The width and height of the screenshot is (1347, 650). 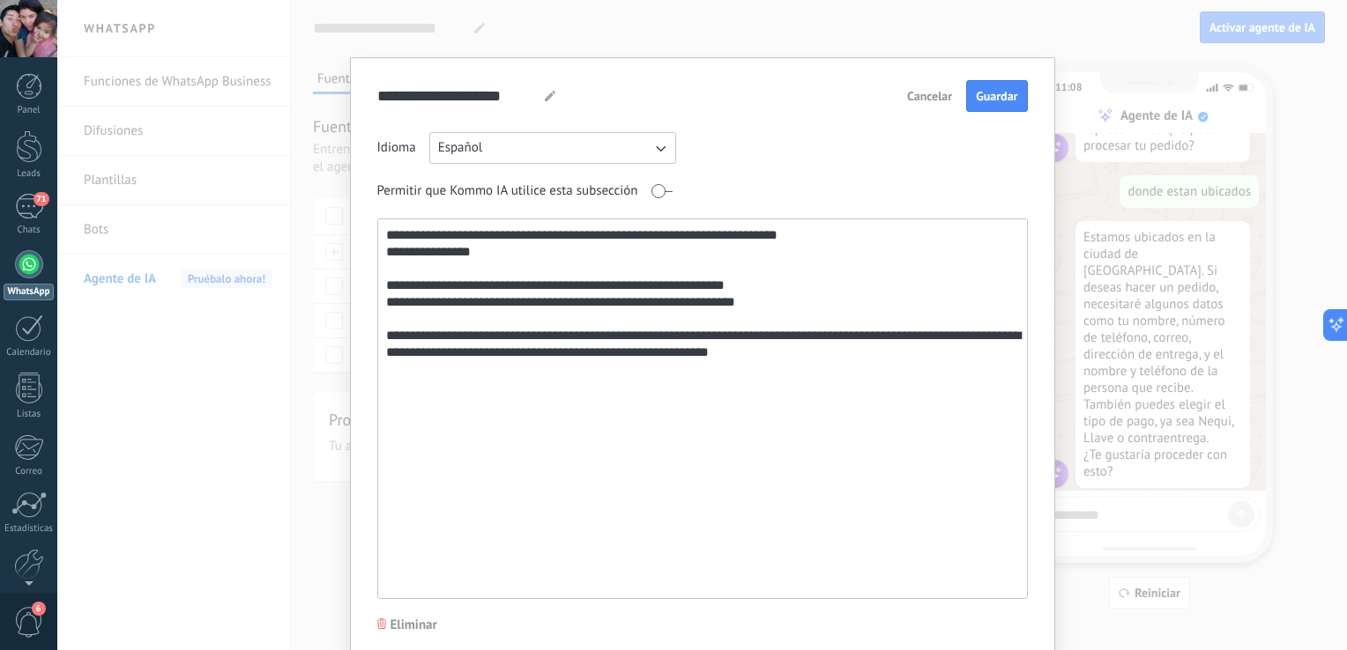 What do you see at coordinates (929, 96) in the screenshot?
I see `button: Cancelar` at bounding box center [929, 96].